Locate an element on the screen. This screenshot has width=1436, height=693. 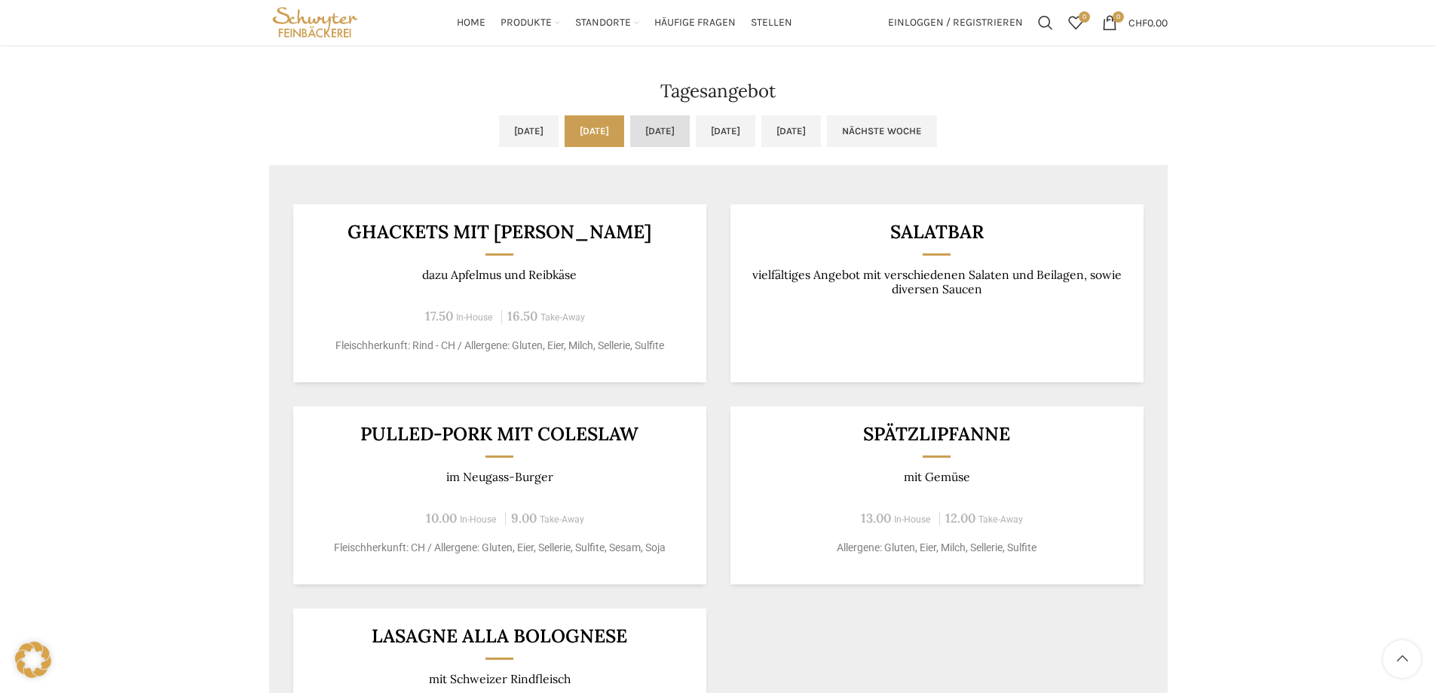
div: Meine Wunschliste is located at coordinates (1075, 23).